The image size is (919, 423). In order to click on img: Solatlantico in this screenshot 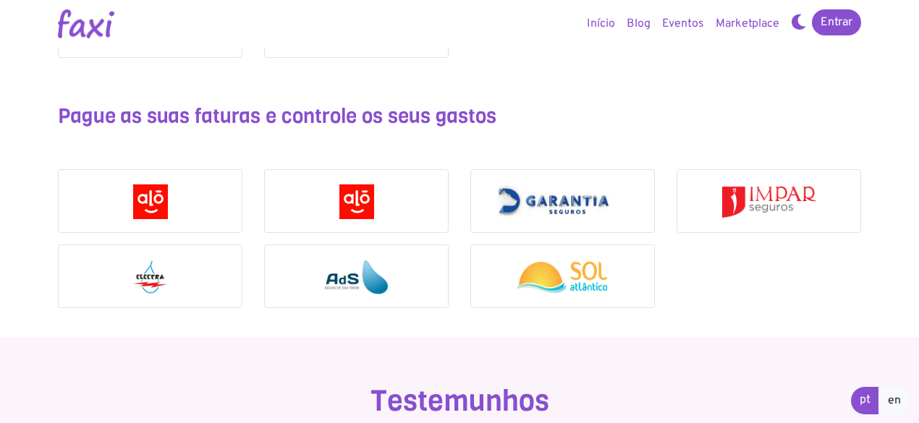, I will do `click(562, 277)`.